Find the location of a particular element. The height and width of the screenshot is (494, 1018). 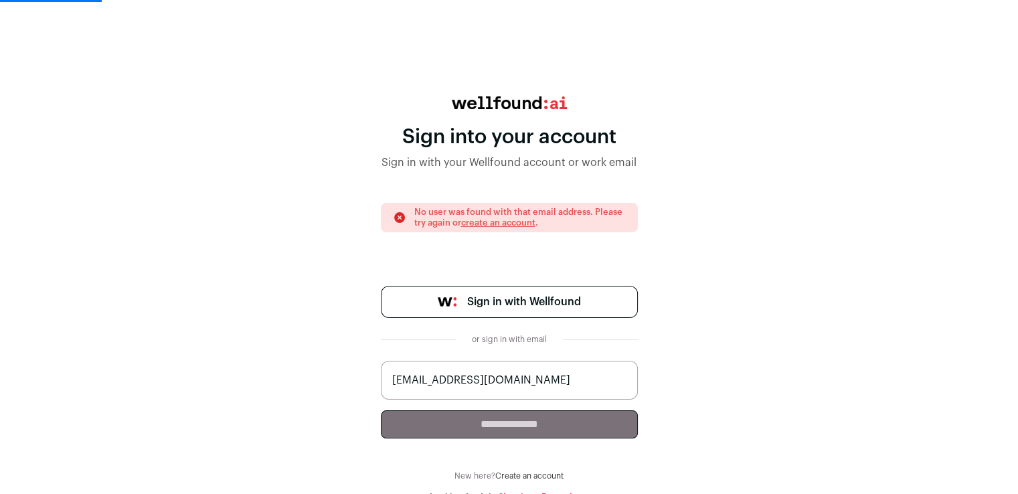

input: name@work-email.com is located at coordinates (509, 380).